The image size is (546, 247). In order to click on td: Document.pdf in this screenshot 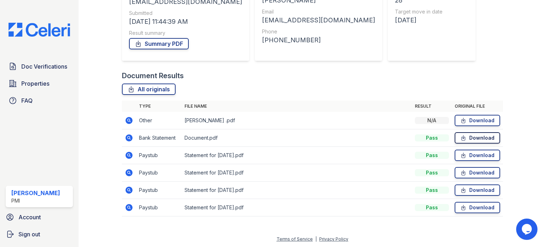, I will do `click(297, 138)`.